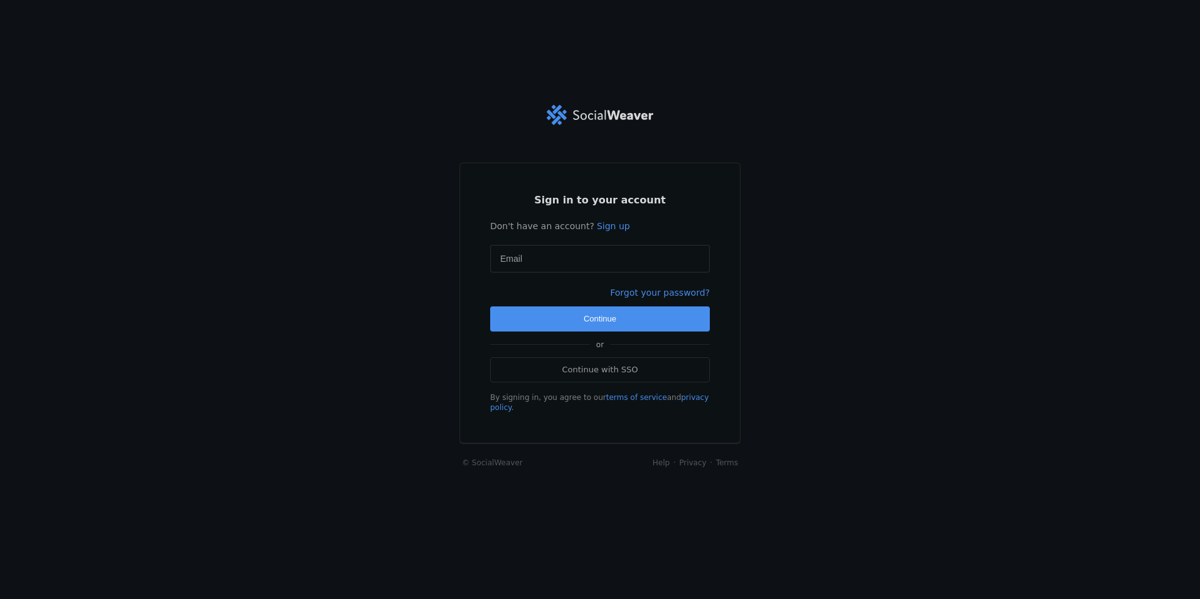 This screenshot has height=599, width=1200. What do you see at coordinates (661, 463) in the screenshot?
I see `a: Help` at bounding box center [661, 463].